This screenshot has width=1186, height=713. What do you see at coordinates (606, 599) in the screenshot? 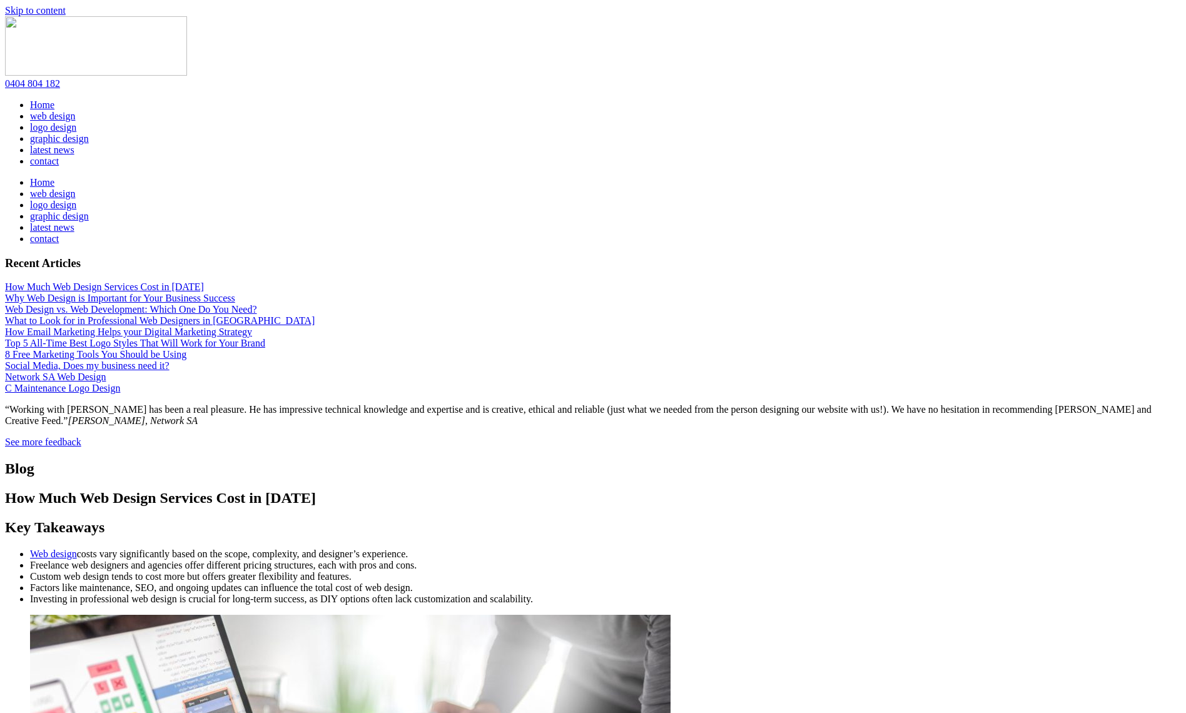
I see `li: Investing in professional web design is crucial for long-term success, as DIY options often lack ...` at bounding box center [606, 599].